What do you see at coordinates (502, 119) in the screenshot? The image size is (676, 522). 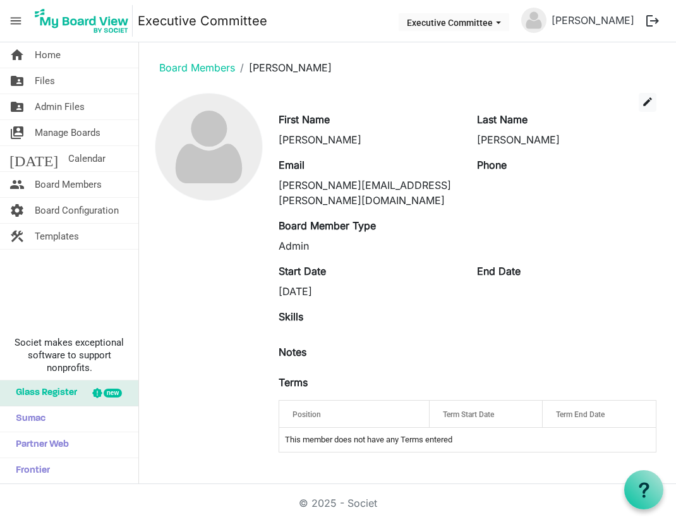 I see `label: Last Name` at bounding box center [502, 119].